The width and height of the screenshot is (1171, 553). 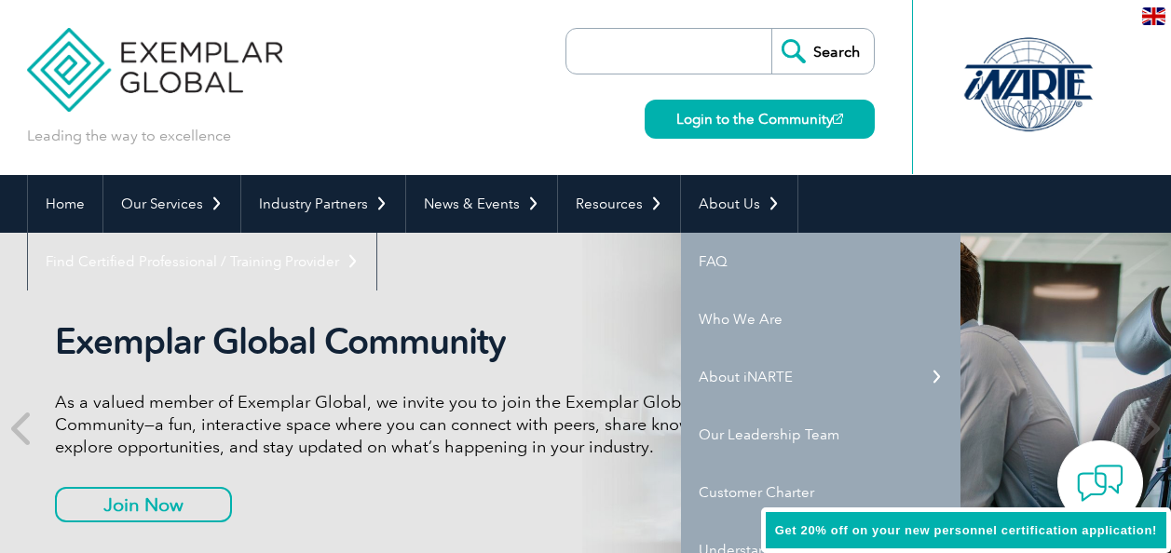 What do you see at coordinates (837, 118) in the screenshot?
I see `img: open_square.png` at bounding box center [837, 118].